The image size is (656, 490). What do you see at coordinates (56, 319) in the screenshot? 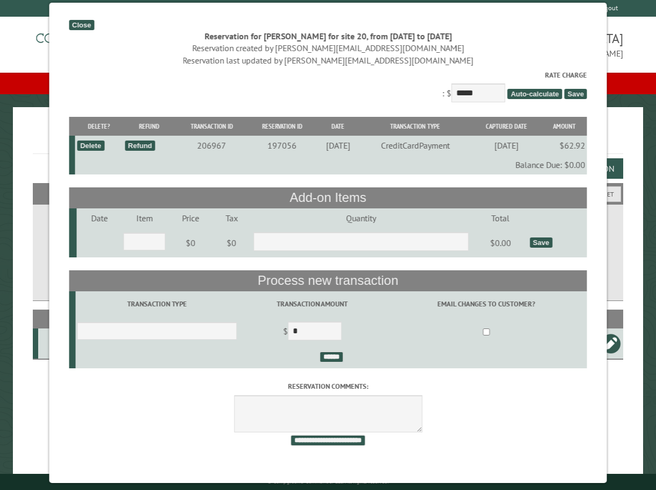
I see `th: Site` at bounding box center [56, 319].